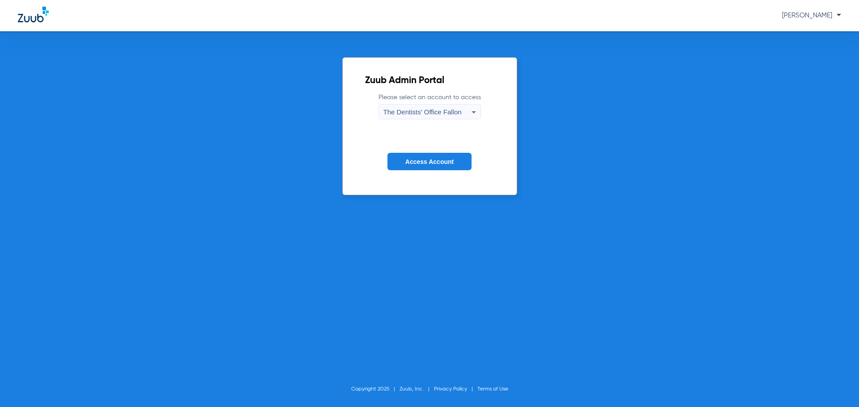  What do you see at coordinates (429, 106) in the screenshot?
I see `label: Please select an account to access` at bounding box center [429, 106].